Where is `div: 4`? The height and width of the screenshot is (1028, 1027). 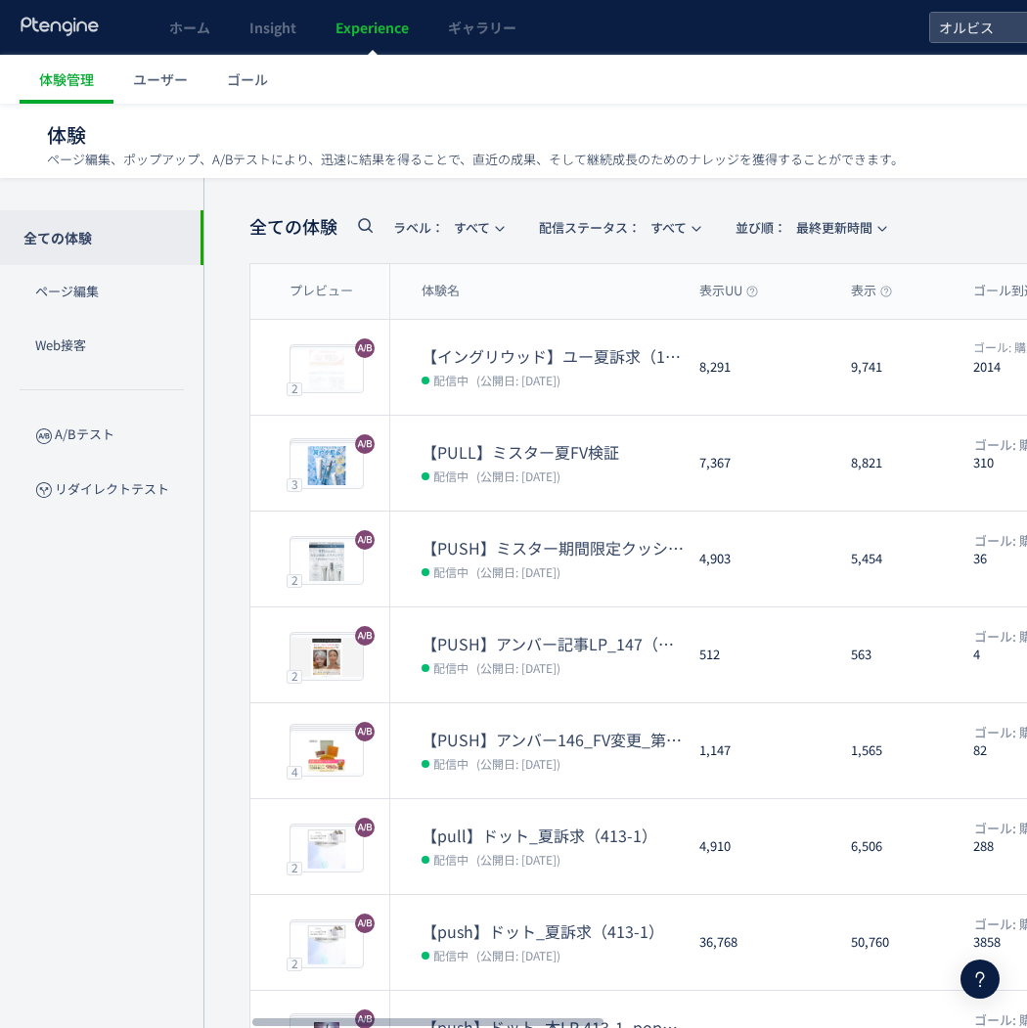
div: 4 is located at coordinates (294, 772).